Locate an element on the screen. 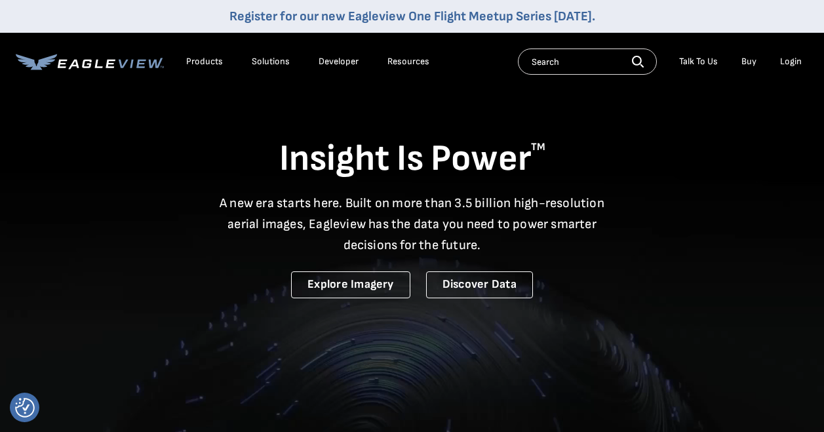 The height and width of the screenshot is (432, 824). button: Consent Preferences is located at coordinates (25, 408).